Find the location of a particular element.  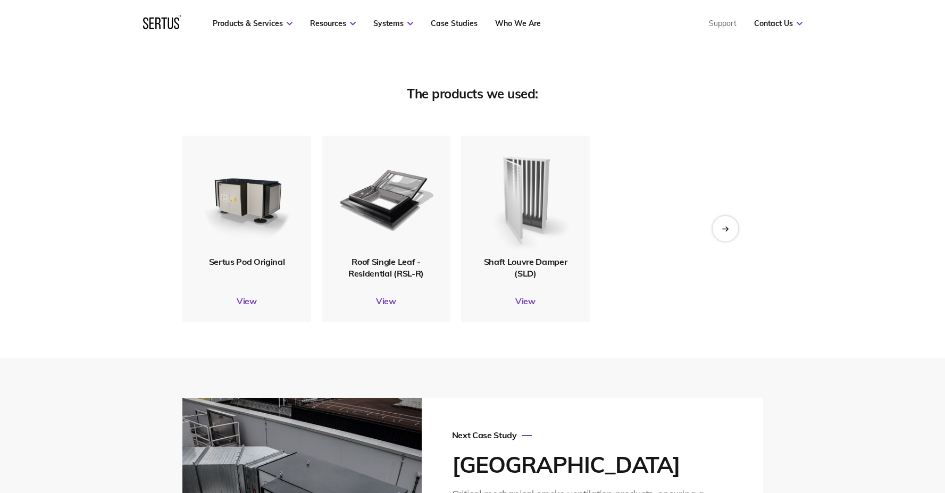

a: Systems is located at coordinates (393, 23).